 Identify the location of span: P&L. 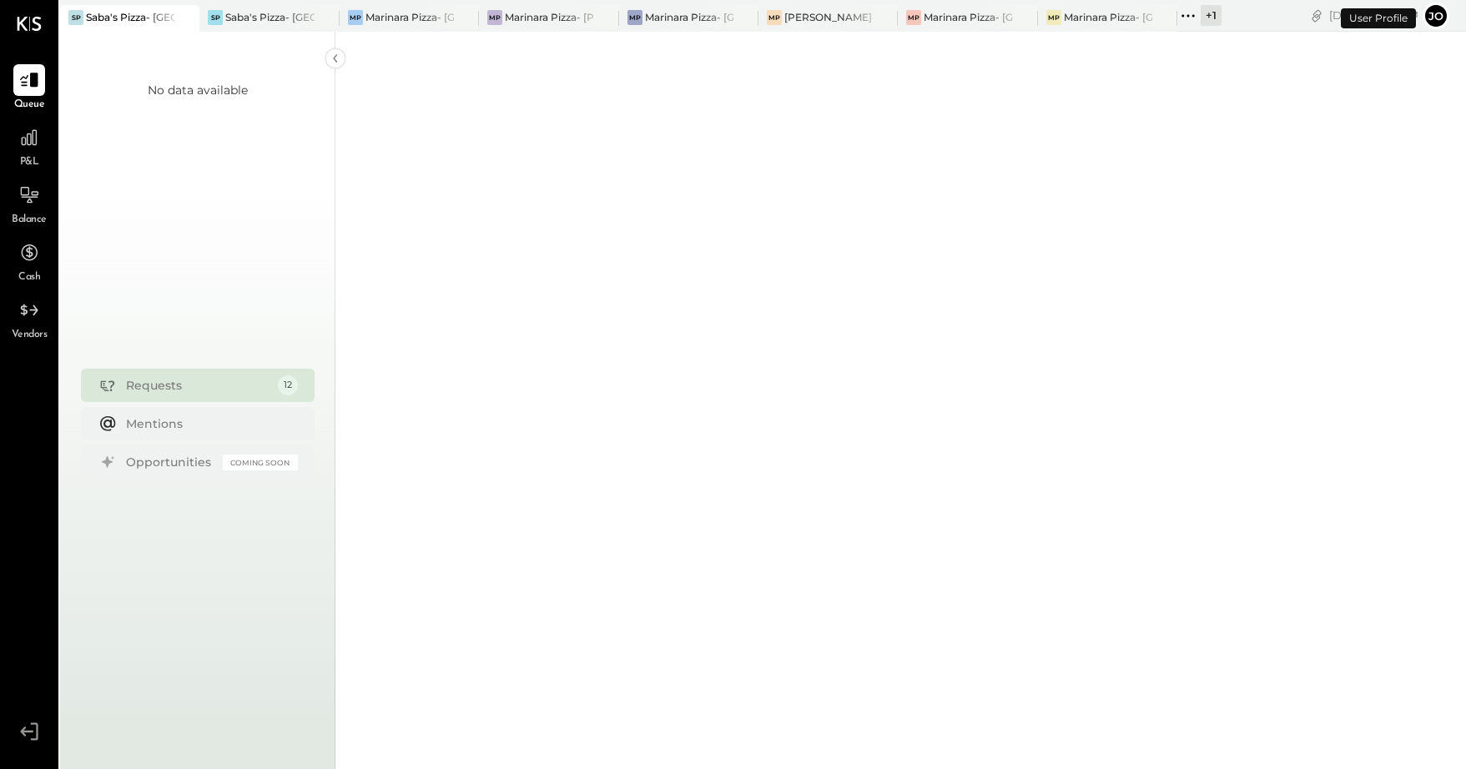
(29, 163).